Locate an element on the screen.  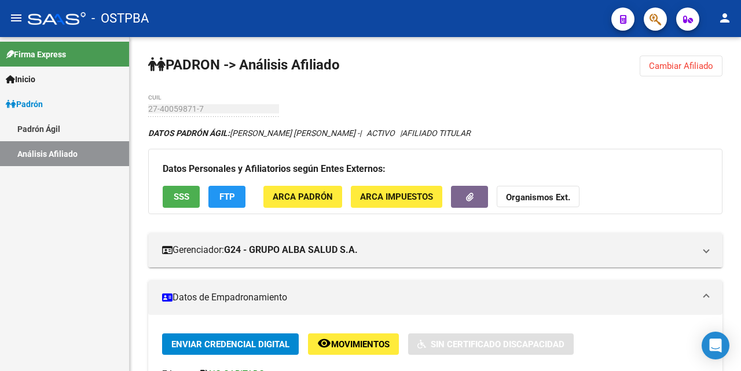
mat-icon: remove_red_eye is located at coordinates (324, 343).